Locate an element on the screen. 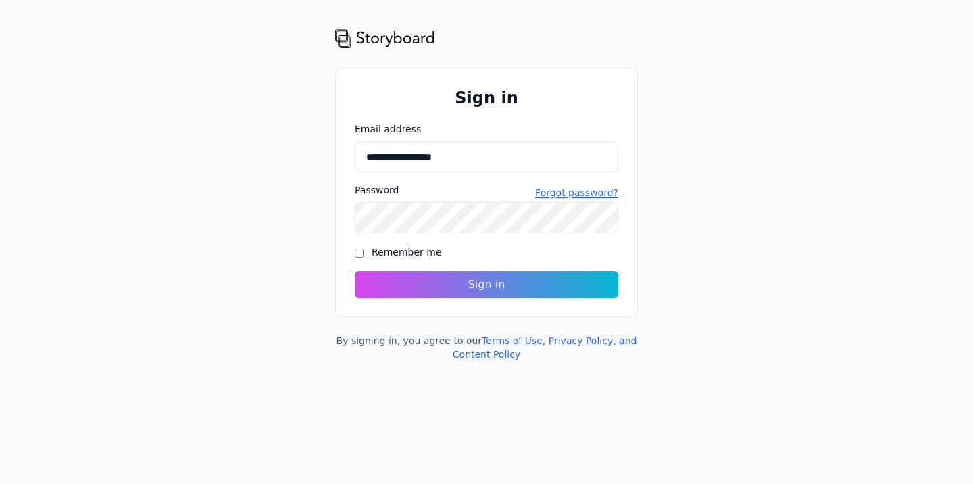 This screenshot has width=973, height=484. label: Remember me is located at coordinates (407, 252).